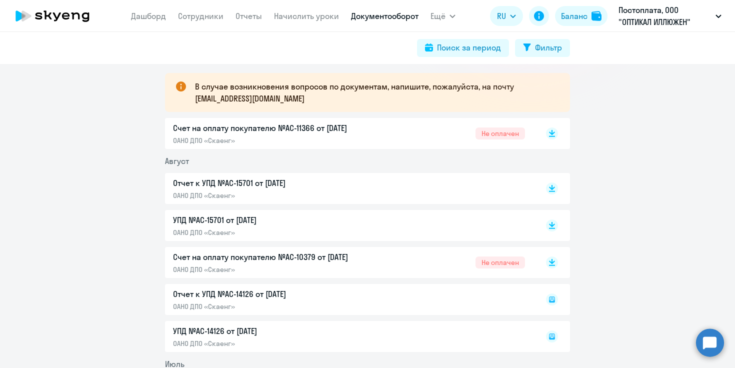  I want to click on p: Постоплата, ООО "ОПТИКАЛ ИЛЛЮЖЕН", so click(665, 16).